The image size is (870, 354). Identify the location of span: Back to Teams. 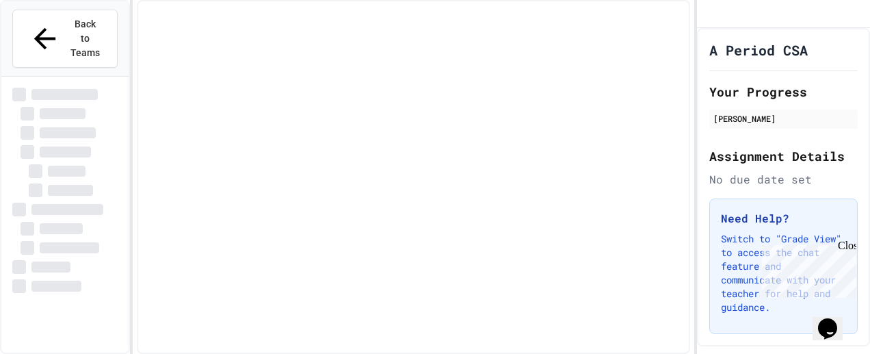
(85, 38).